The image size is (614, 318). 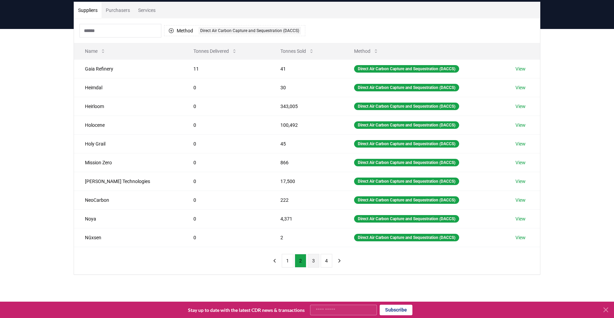 I want to click on td: 222, so click(x=307, y=200).